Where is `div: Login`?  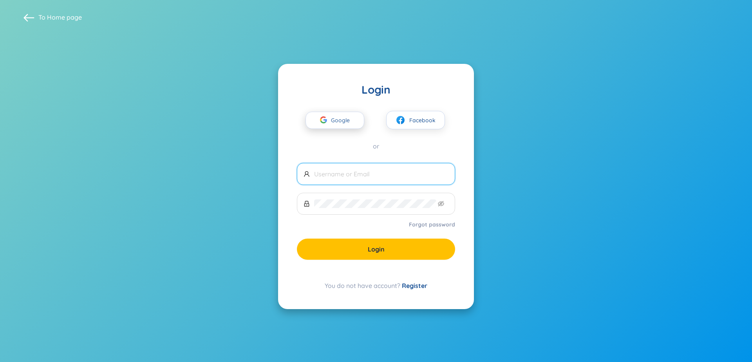 div: Login is located at coordinates (376, 90).